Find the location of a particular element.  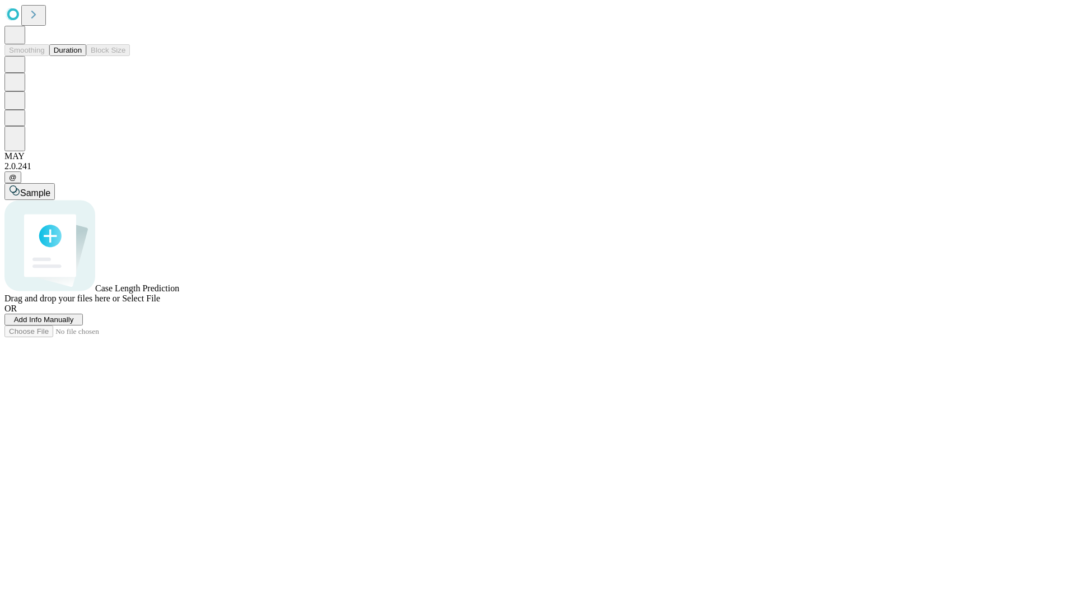

button: Sample is located at coordinates (30, 191).